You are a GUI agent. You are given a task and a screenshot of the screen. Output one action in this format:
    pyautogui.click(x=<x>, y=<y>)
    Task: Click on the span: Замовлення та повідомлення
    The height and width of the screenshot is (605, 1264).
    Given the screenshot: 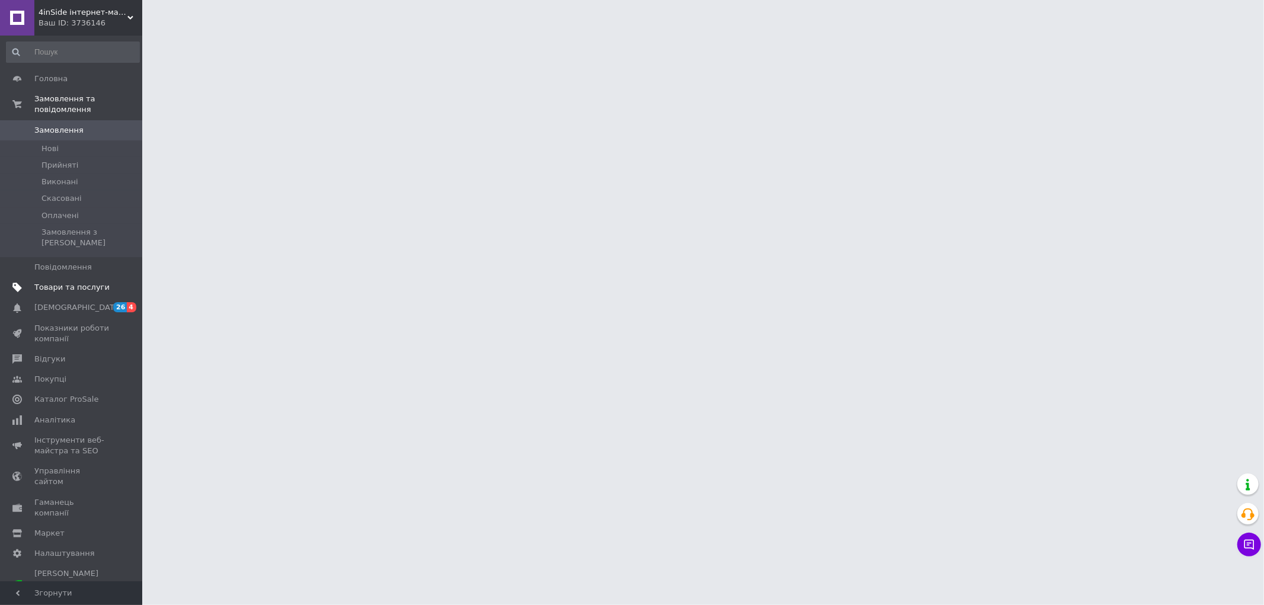 What is the action you would take?
    pyautogui.click(x=88, y=104)
    